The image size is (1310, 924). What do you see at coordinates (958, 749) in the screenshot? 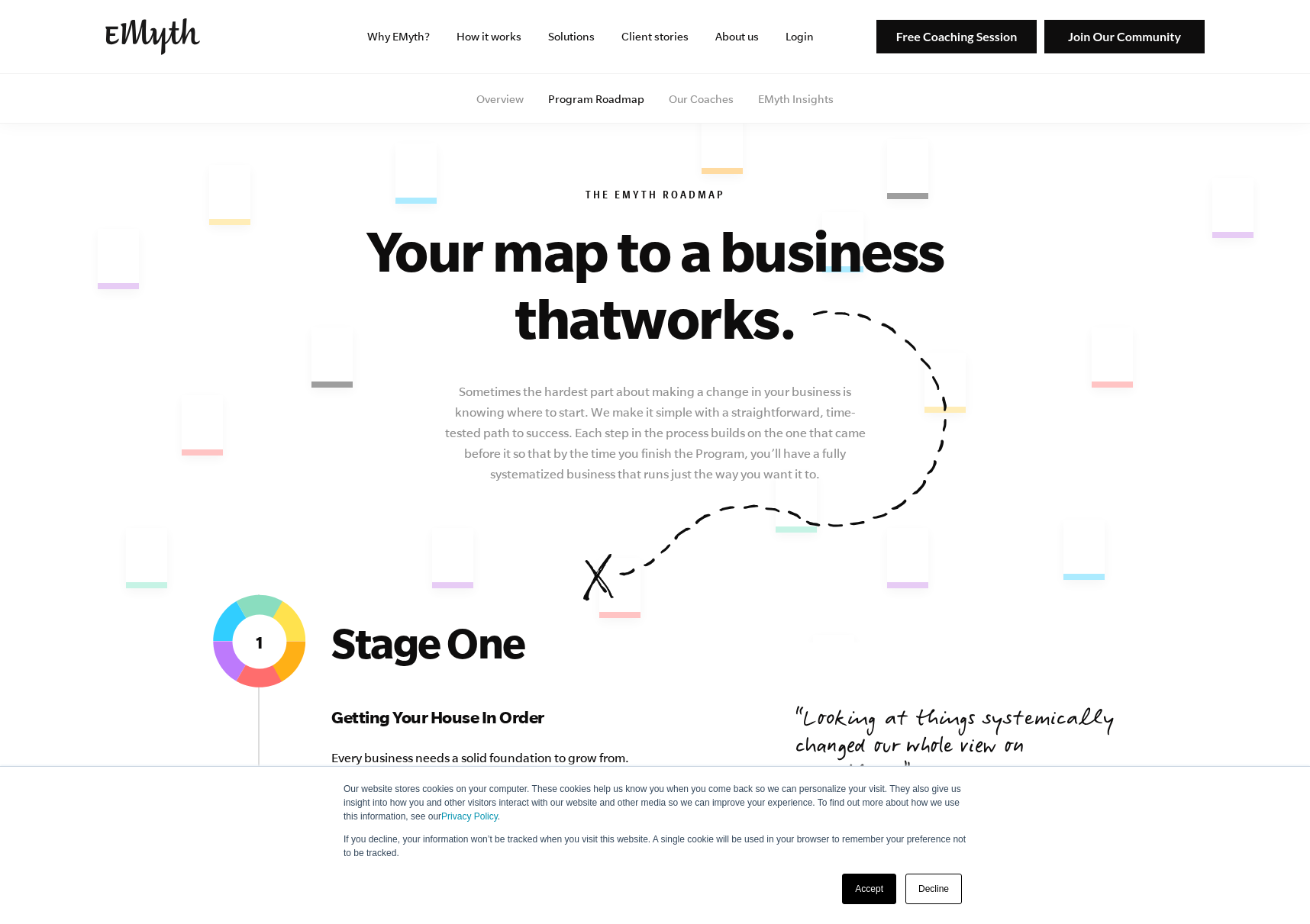
I see `p: Looking at things systemically changed our whole view on everything.` at bounding box center [958, 749].